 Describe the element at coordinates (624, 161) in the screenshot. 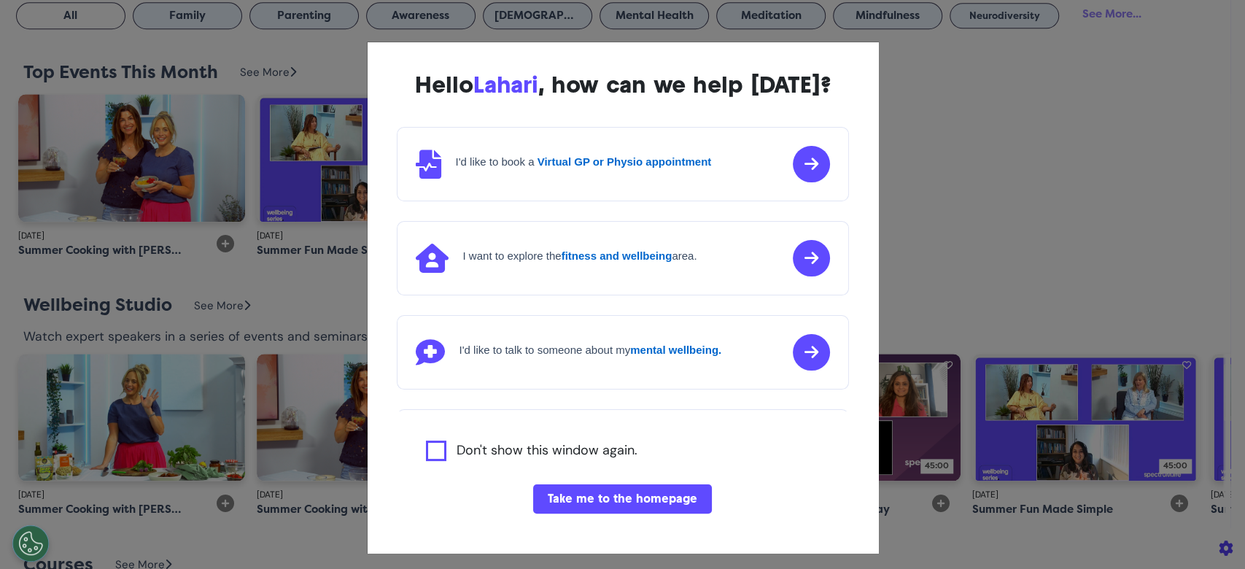

I see `strong: Virtual GP or Physio appointment` at that location.